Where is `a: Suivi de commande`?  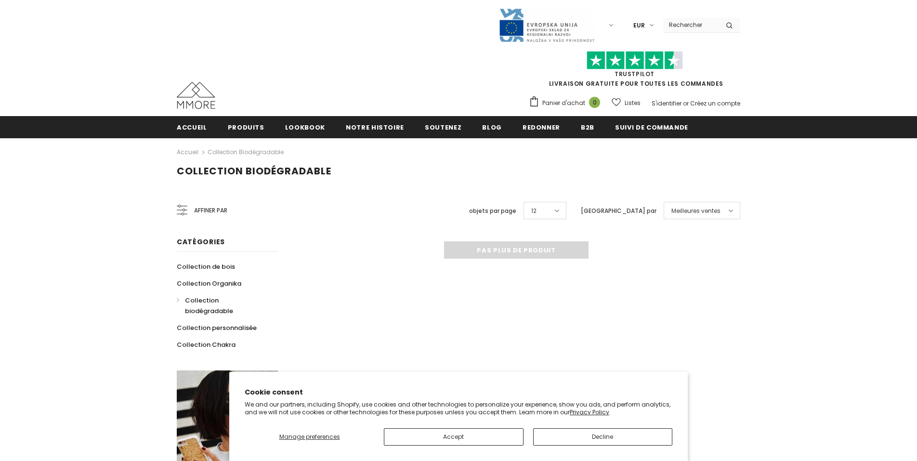
a: Suivi de commande is located at coordinates (652, 127).